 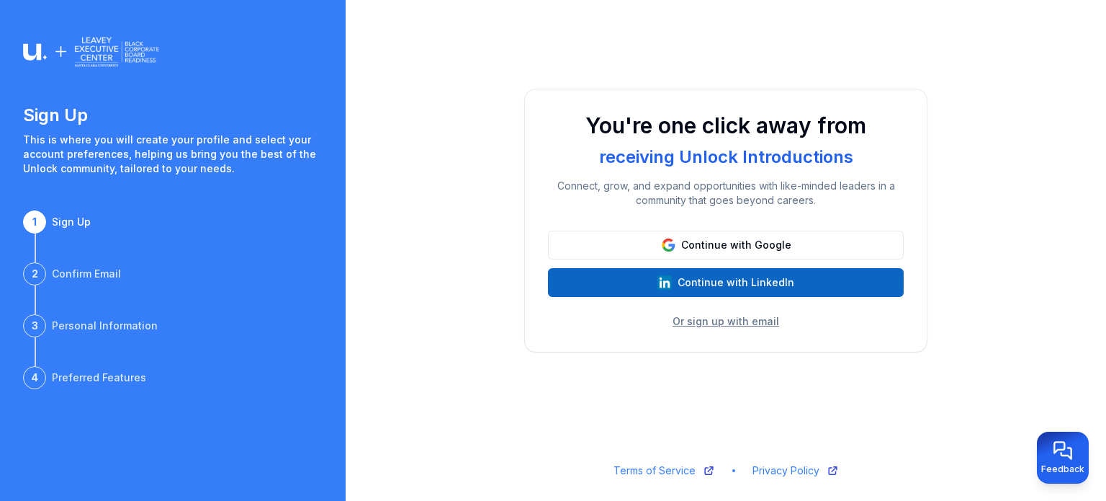 What do you see at coordinates (99, 377) in the screenshot?
I see `div: Preferred Features` at bounding box center [99, 377].